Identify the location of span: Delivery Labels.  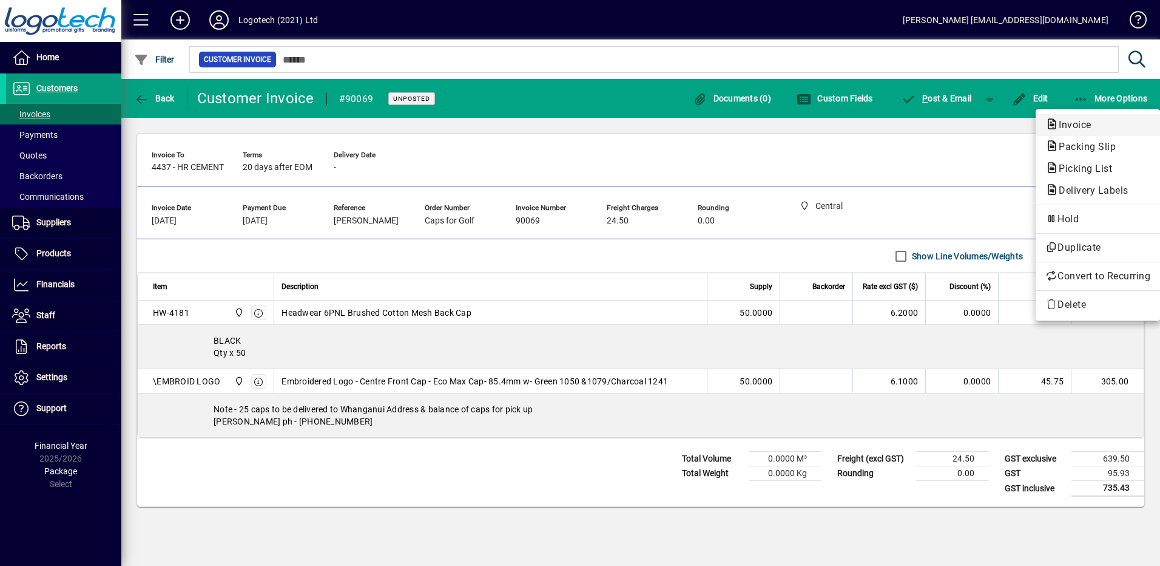
(1090, 190).